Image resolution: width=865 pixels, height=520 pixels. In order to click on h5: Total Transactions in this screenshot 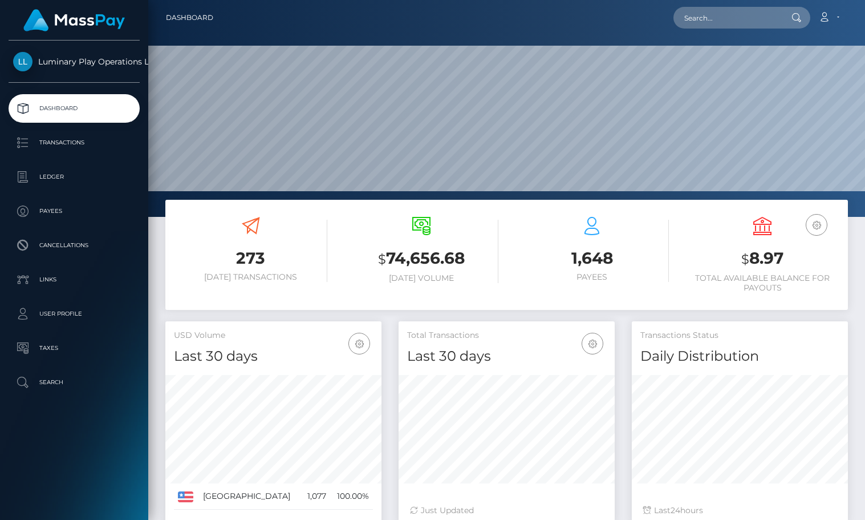, I will do `click(507, 335)`.